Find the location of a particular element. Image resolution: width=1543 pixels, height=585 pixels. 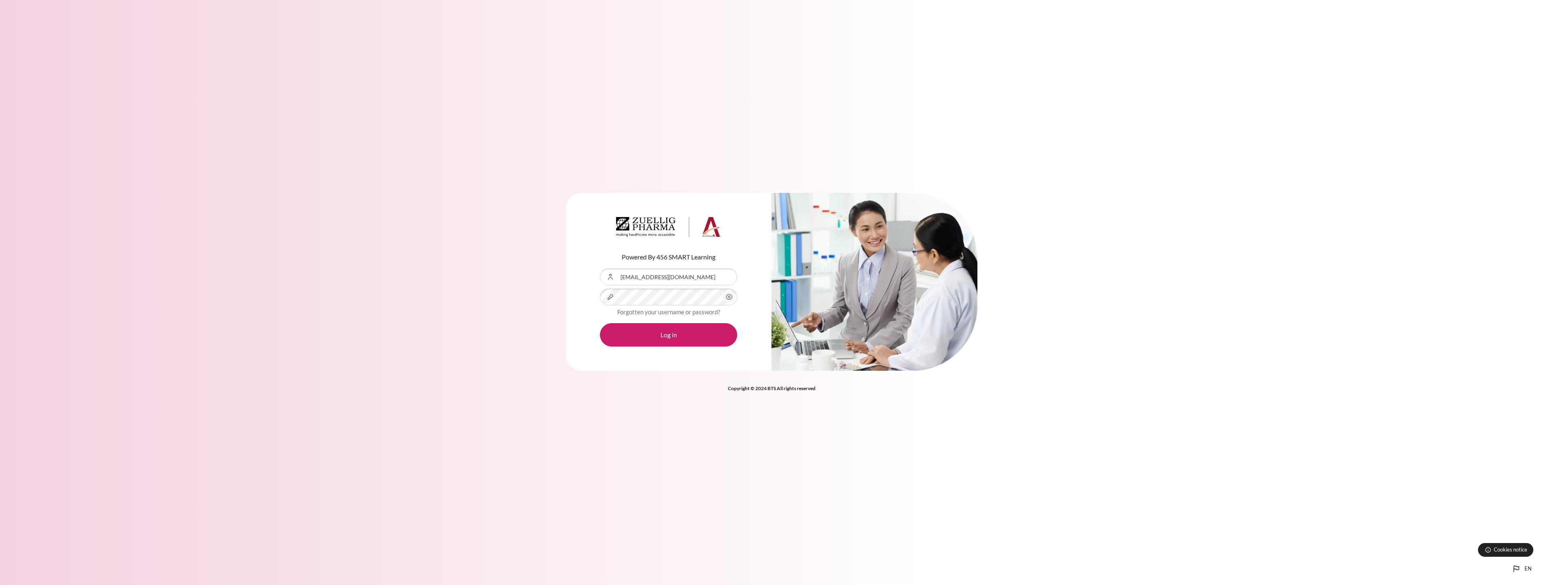

button: Log in is located at coordinates (668, 335).